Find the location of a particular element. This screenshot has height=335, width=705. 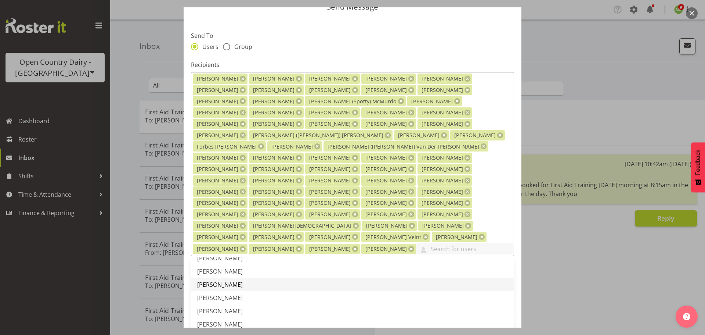

input: Search for users is located at coordinates (465, 248).